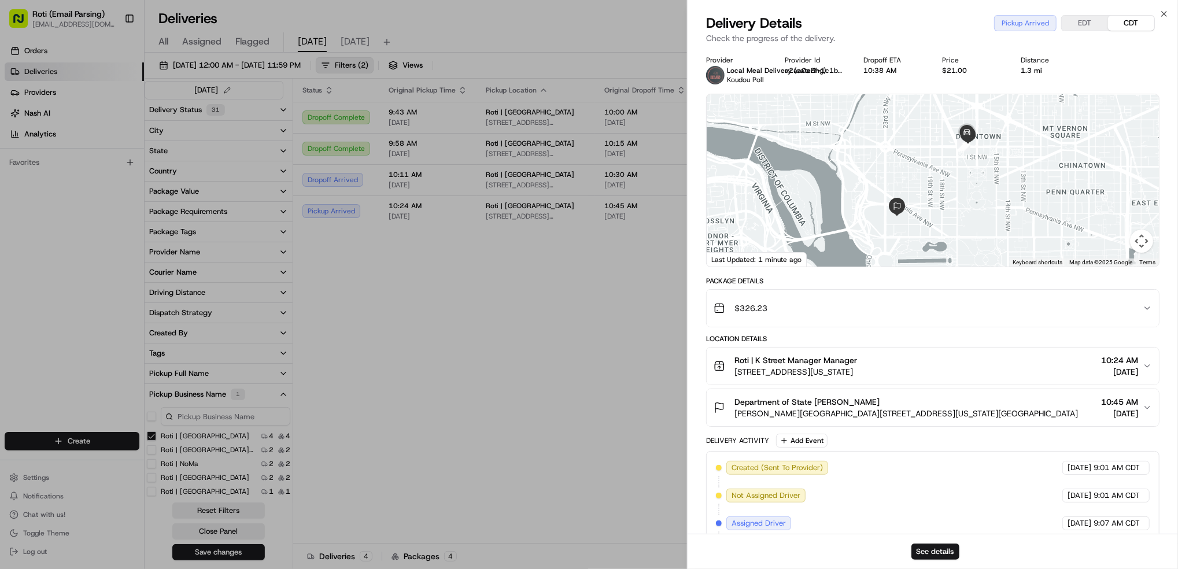  Describe the element at coordinates (1051, 71) in the screenshot. I see `div: 1.3 mi` at that location.